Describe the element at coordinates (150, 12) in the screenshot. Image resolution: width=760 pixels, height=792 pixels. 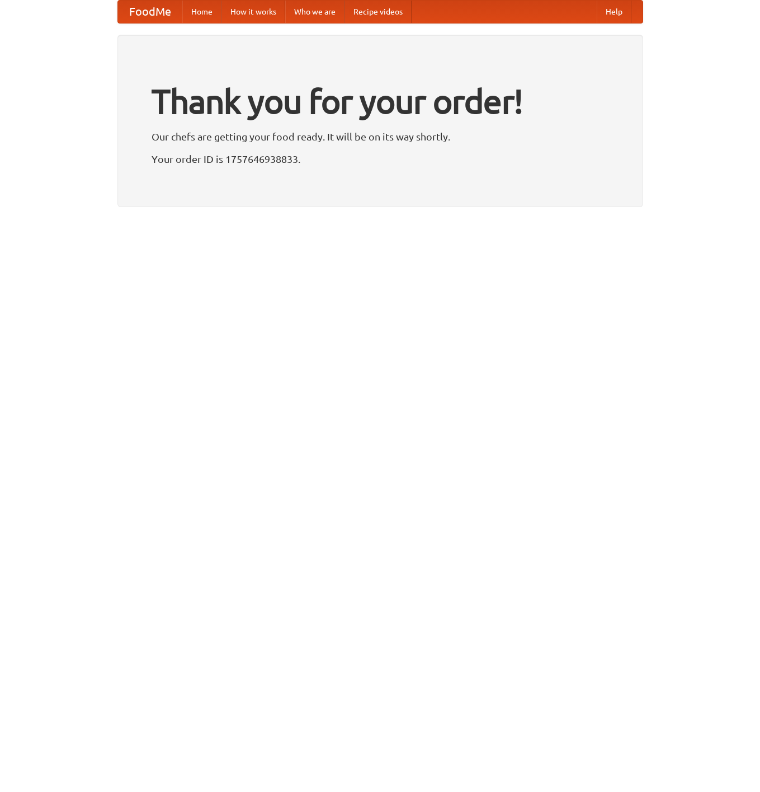
I see `a: FoodMe` at that location.